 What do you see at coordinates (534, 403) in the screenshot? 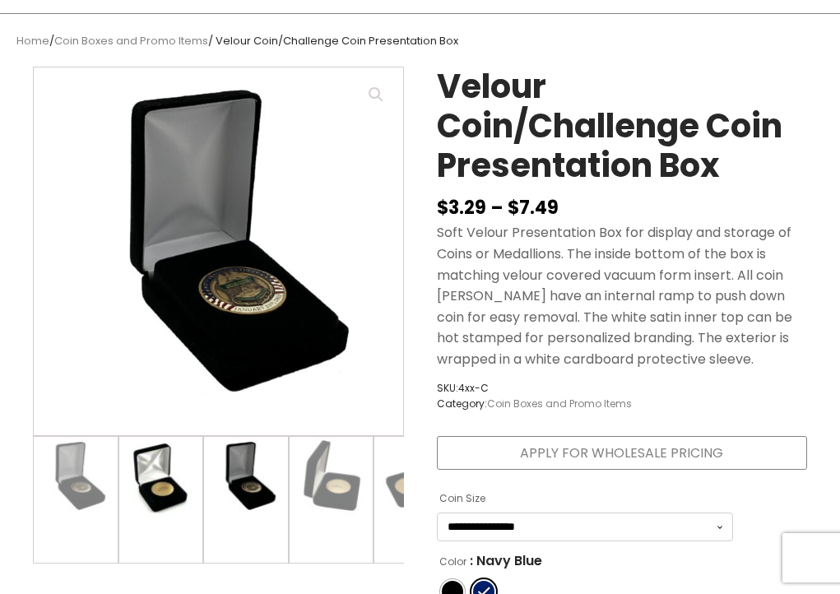
I see `span: Category:` at bounding box center [534, 403].